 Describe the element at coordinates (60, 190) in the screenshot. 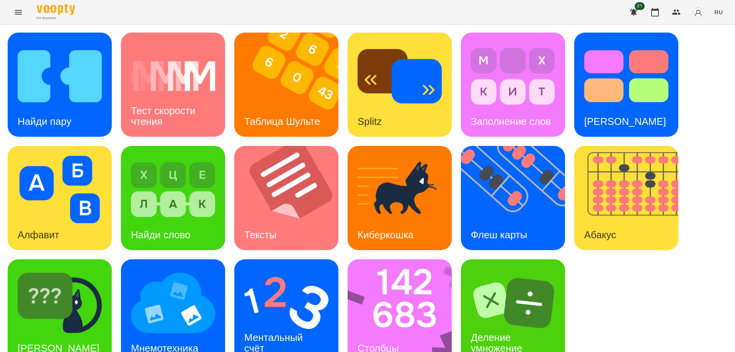

I see `img: Алфавит` at that location.